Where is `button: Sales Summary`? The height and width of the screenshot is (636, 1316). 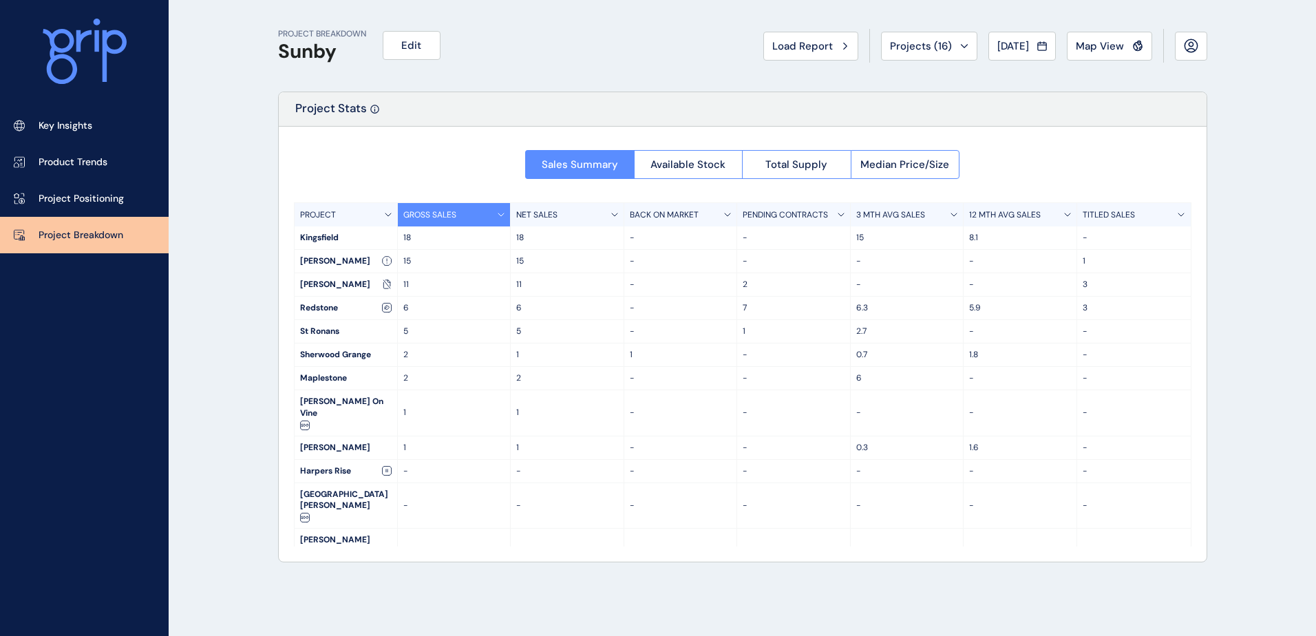
button: Sales Summary is located at coordinates (579, 164).